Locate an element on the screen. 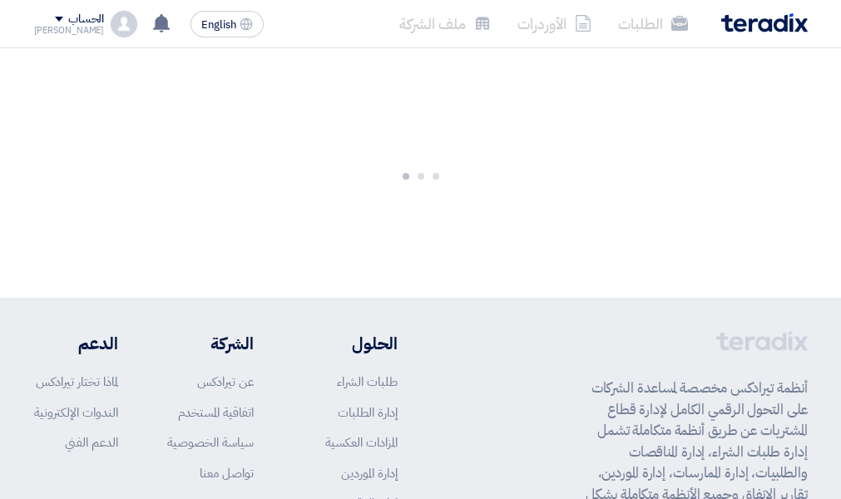  a: سياسة الخصوصية is located at coordinates (210, 443).